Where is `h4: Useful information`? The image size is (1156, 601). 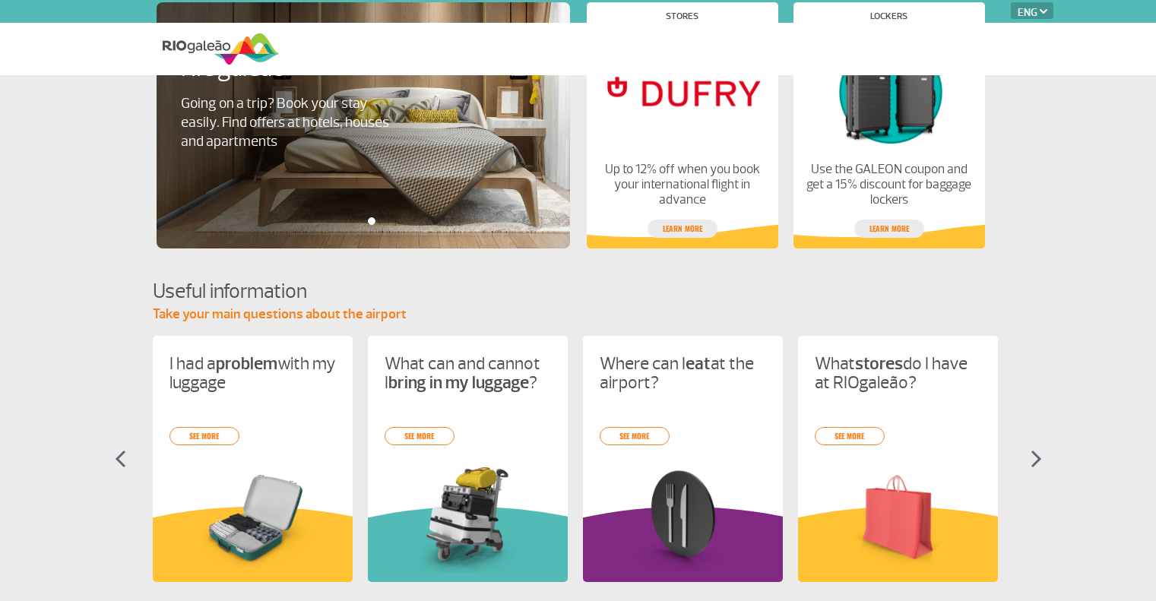
h4: Useful information is located at coordinates (579, 291).